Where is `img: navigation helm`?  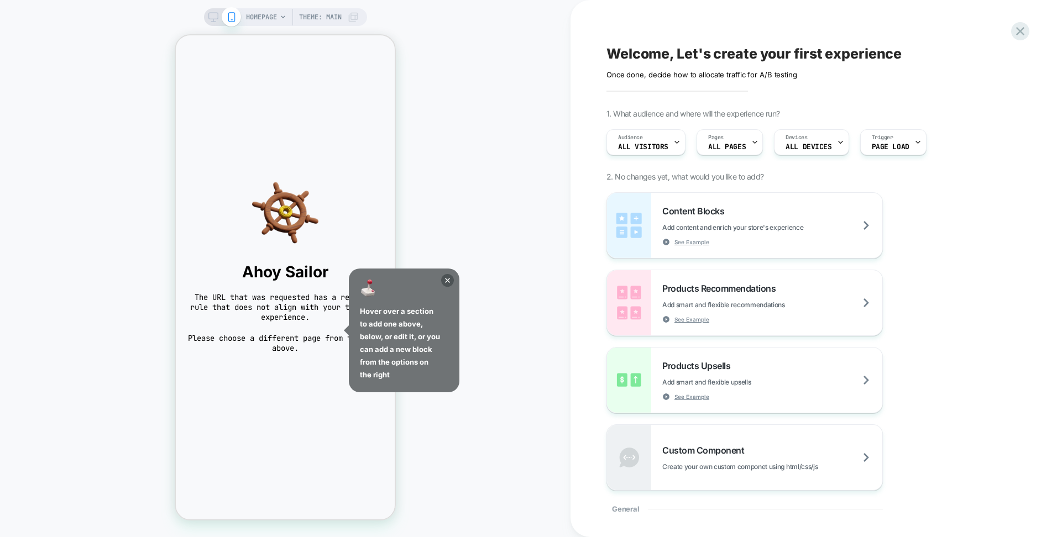
img: navigation helm is located at coordinates (109, 177).